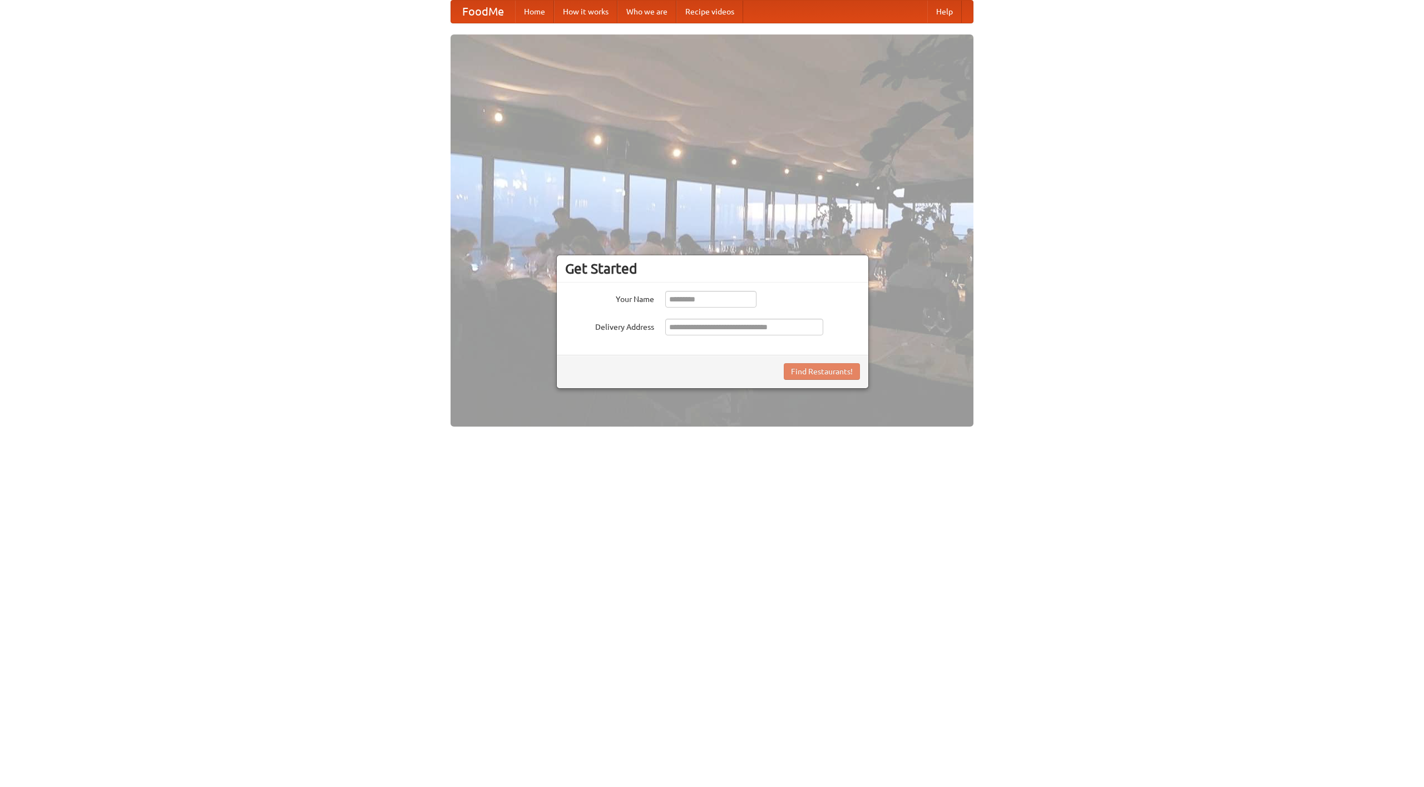 The height and width of the screenshot is (787, 1424). Describe the element at coordinates (712, 269) in the screenshot. I see `h3: Get Started` at that location.